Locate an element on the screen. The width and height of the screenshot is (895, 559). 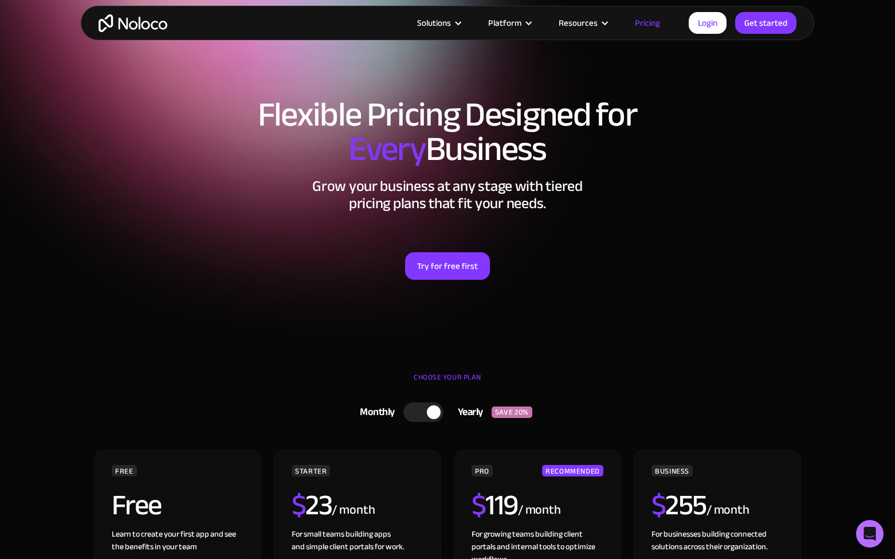
div: BUSINESS is located at coordinates (672, 471).